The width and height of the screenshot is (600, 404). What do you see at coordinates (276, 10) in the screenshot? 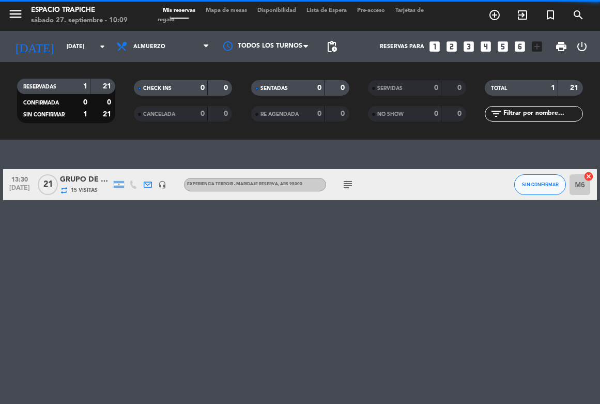
I see `span: Disponibilidad` at bounding box center [276, 10].